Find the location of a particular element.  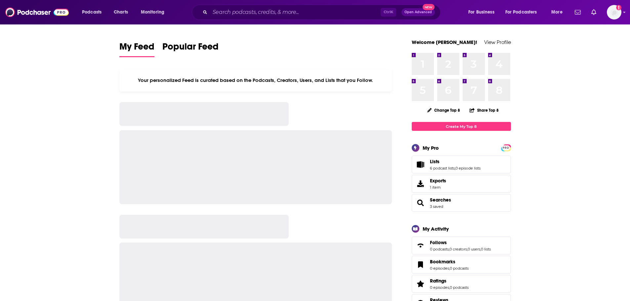

span: Open Advanced is located at coordinates (418, 12).